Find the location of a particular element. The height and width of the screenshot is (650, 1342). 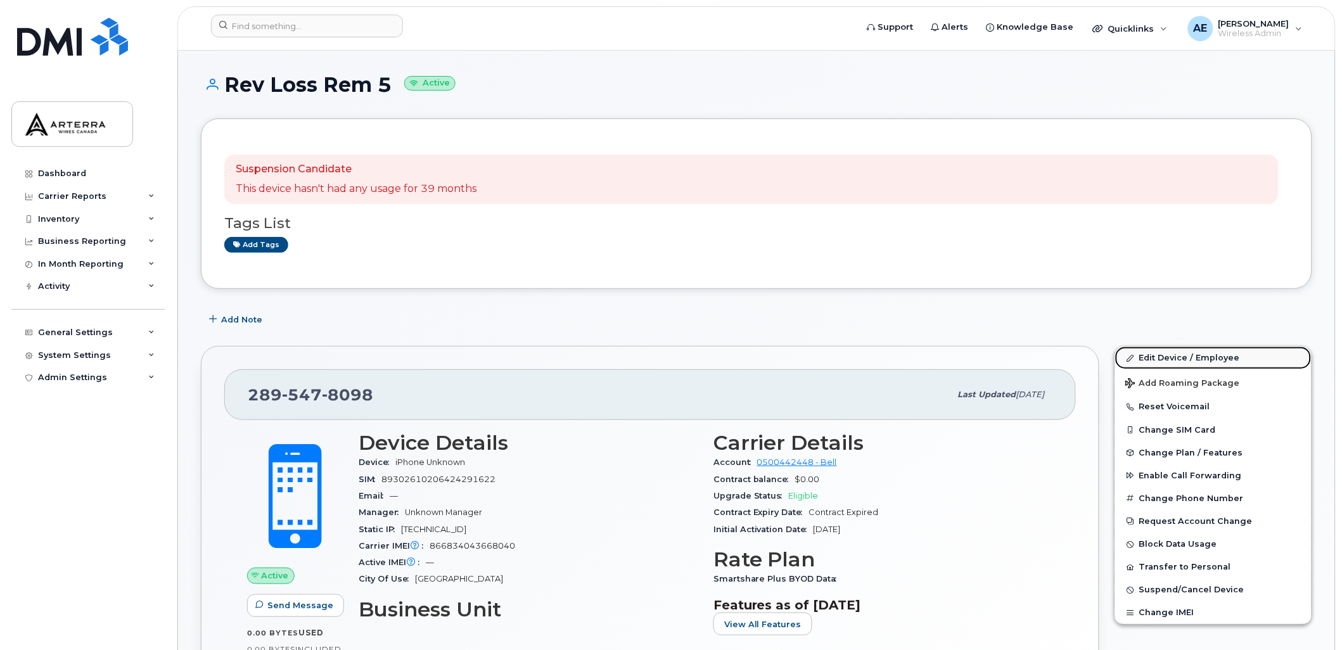

button: Send Message is located at coordinates (295, 606).